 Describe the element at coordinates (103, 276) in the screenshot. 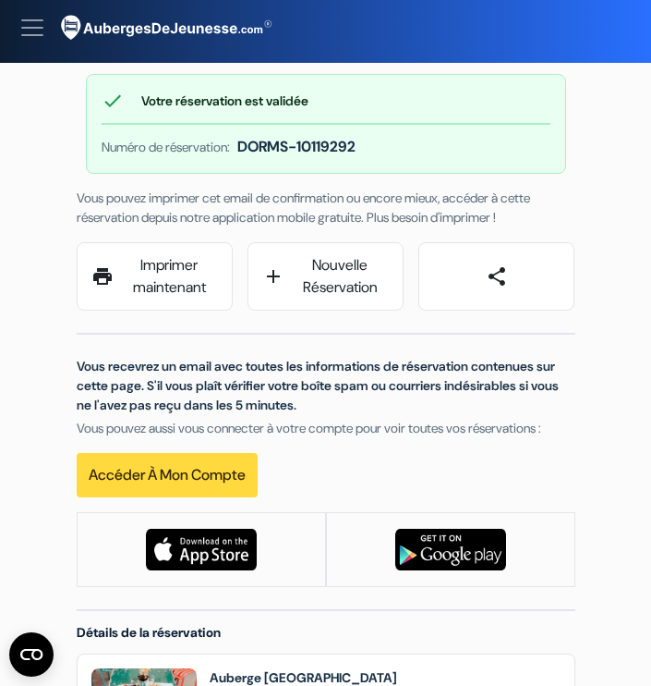

I see `span: print` at that location.